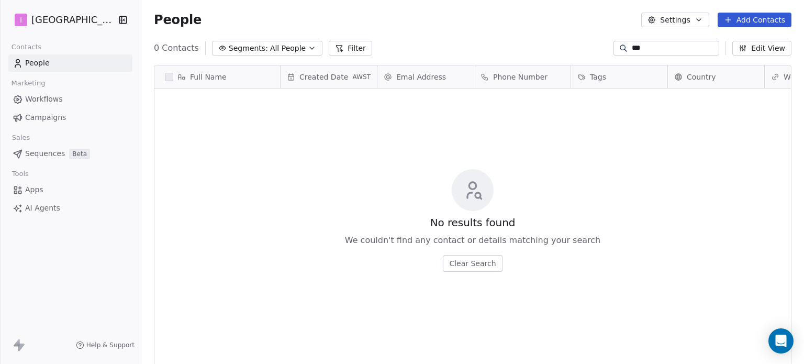  What do you see at coordinates (42, 208) in the screenshot?
I see `span: AI Agents` at bounding box center [42, 208].